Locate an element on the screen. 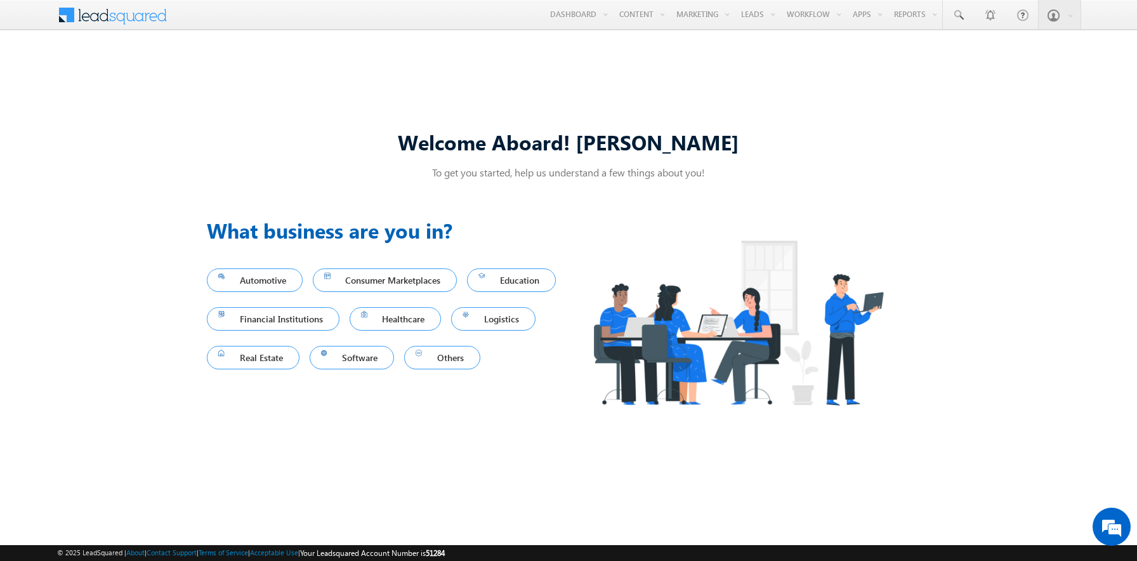  span: Software is located at coordinates (352, 357).